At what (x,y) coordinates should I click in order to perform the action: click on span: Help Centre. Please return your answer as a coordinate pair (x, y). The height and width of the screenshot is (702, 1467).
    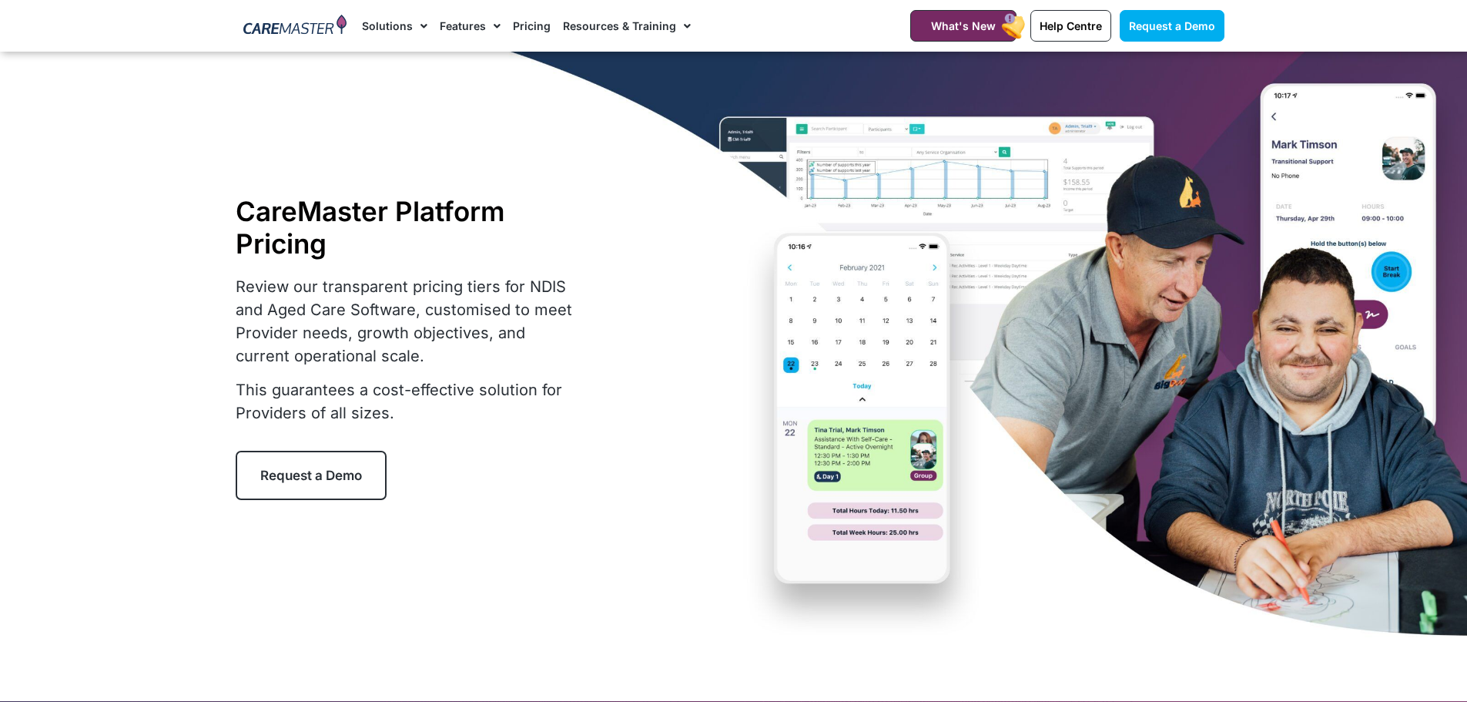
    Looking at the image, I should click on (1071, 25).